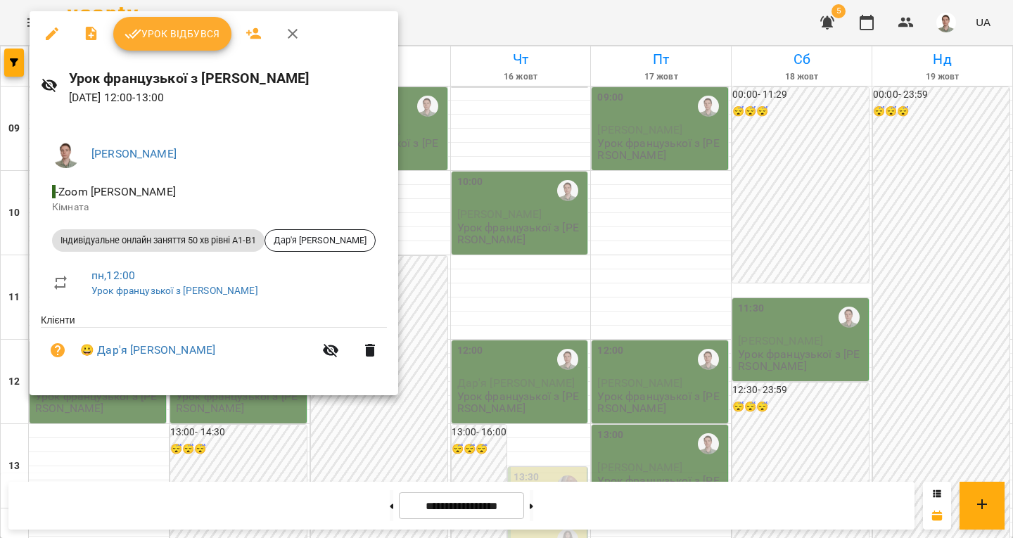  What do you see at coordinates (214, 207) in the screenshot?
I see `p: Кімната` at bounding box center [214, 207].